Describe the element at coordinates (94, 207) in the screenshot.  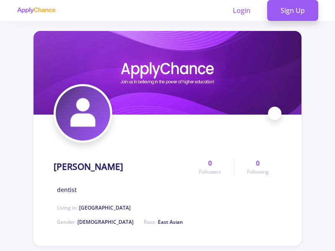
I see `span: Living in :` at that location.